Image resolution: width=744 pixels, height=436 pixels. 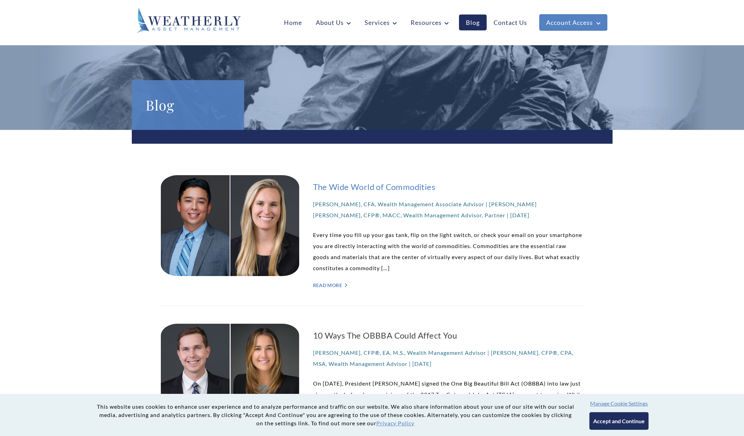 I want to click on button: Manage Cookie Settings, so click(x=619, y=403).